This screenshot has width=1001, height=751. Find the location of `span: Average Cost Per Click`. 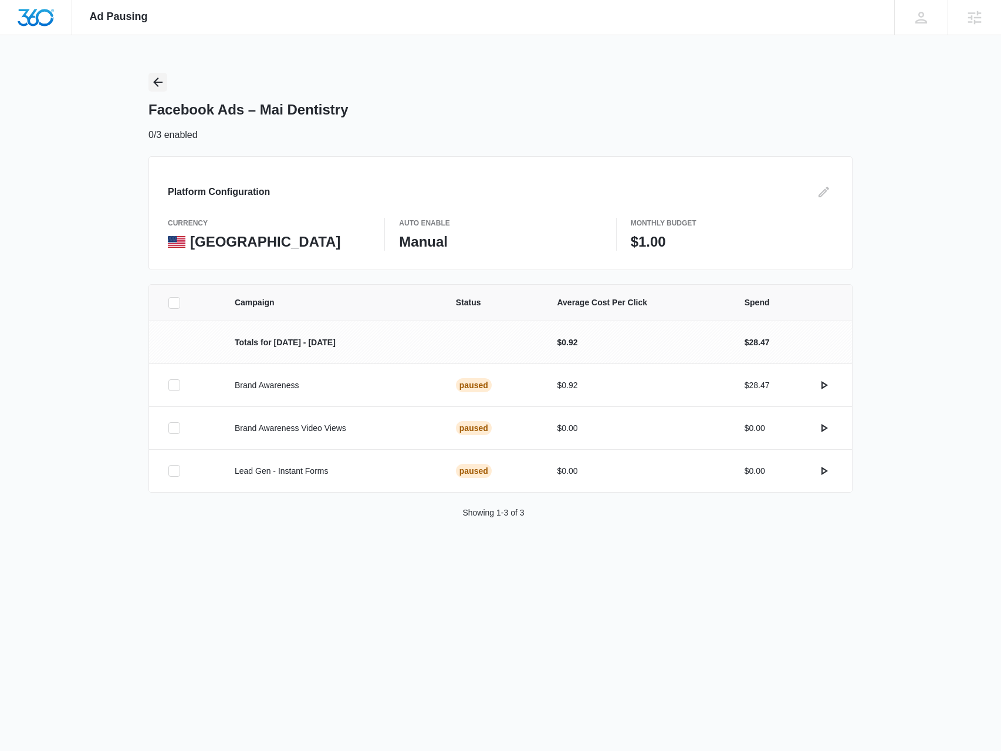

span: Average Cost Per Click is located at coordinates (636, 302).